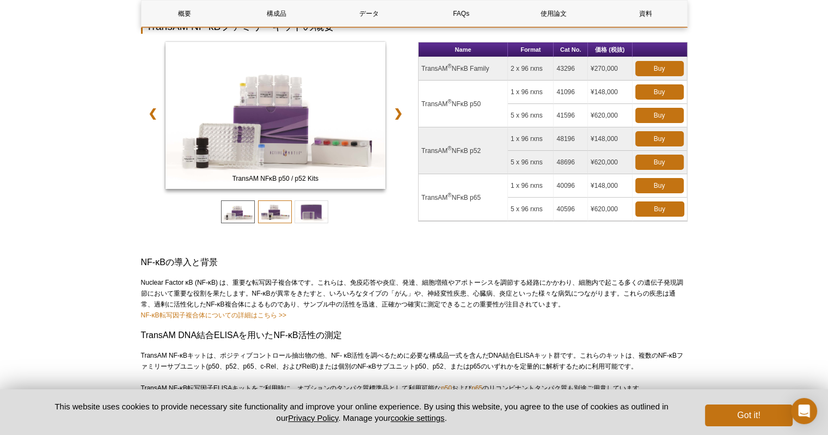 The image size is (828, 435). Describe the element at coordinates (804, 411) in the screenshot. I see `div: Open Intercom Messenger` at that location.